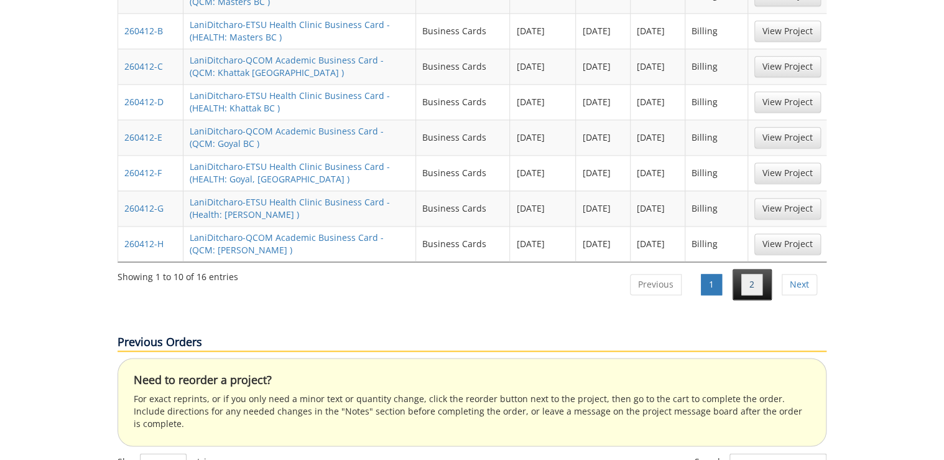 The height and width of the screenshot is (460, 944). What do you see at coordinates (711, 284) in the screenshot?
I see `a: 1` at bounding box center [711, 284].